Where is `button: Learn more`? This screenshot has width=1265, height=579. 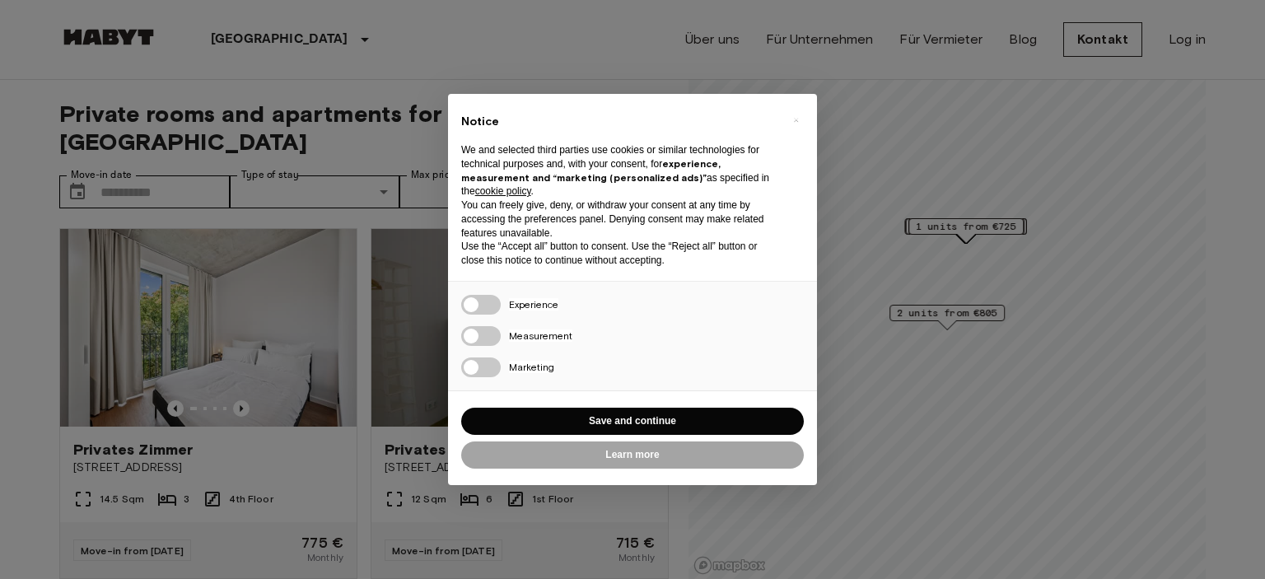
button: Learn more is located at coordinates (633, 455).